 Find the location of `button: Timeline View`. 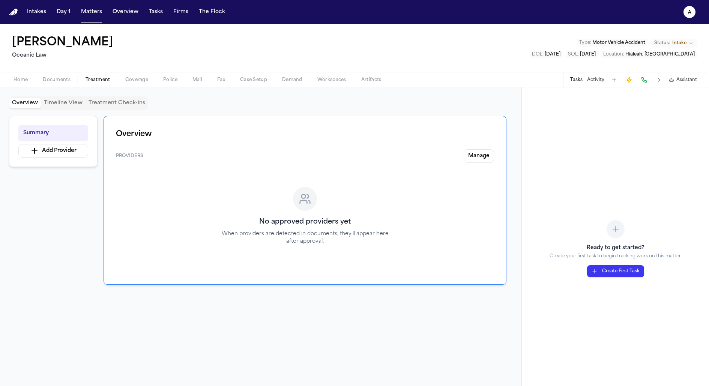

button: Timeline View is located at coordinates (63, 103).